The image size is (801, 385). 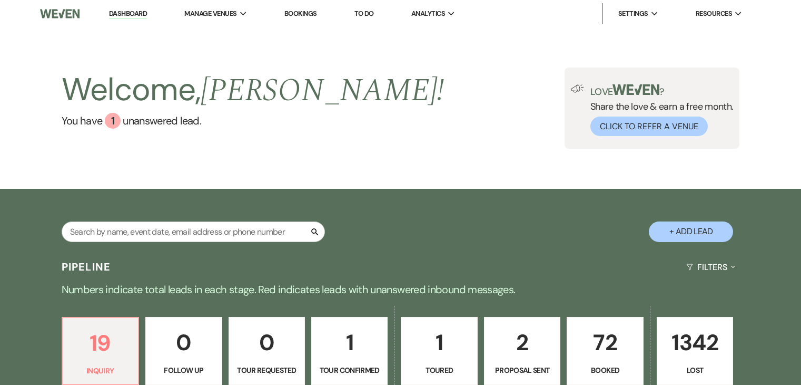 I want to click on a: To Do, so click(x=364, y=13).